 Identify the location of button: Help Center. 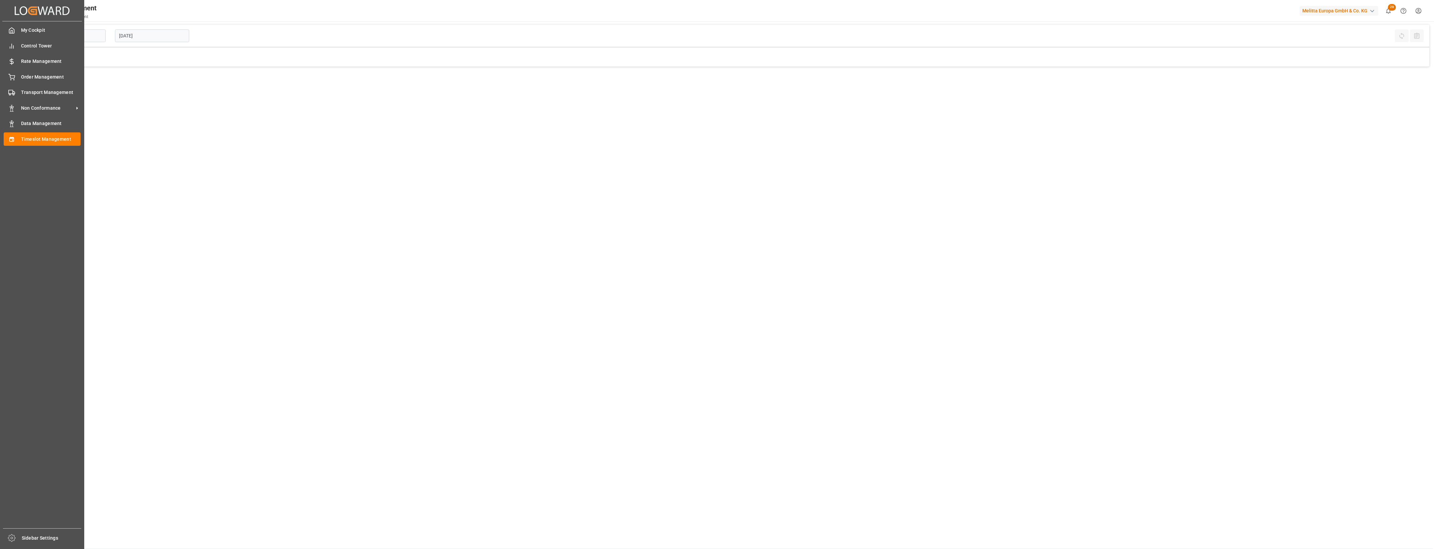
(1403, 11).